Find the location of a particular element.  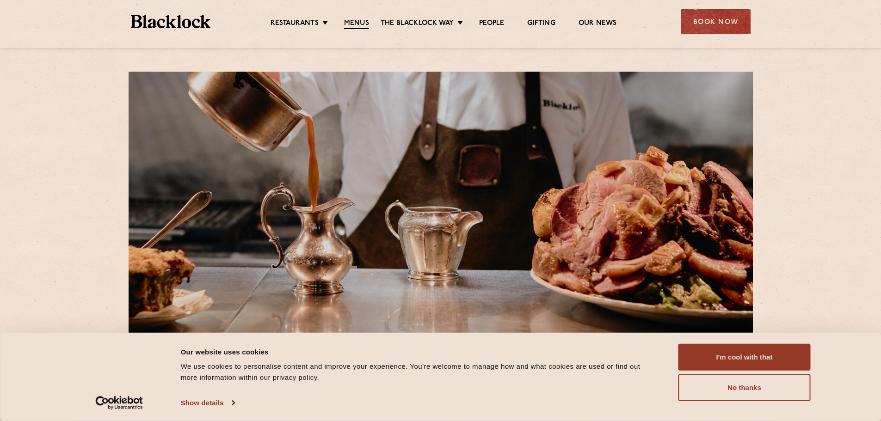

a: Our News is located at coordinates (597, 24).